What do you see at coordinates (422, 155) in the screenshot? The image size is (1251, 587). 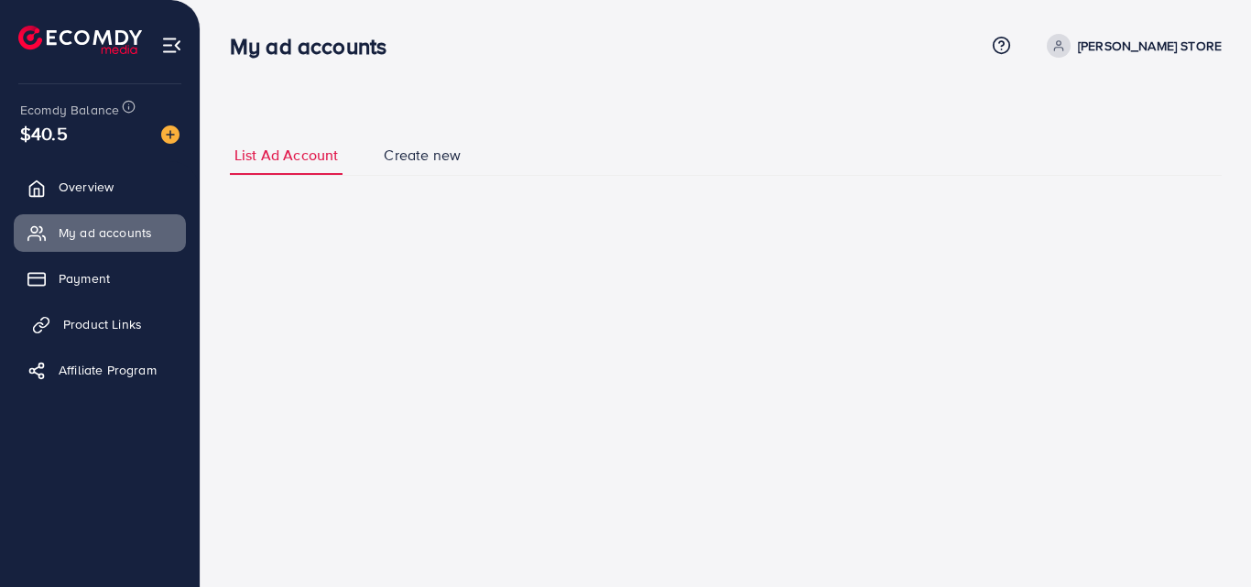 I see `span: Create new` at bounding box center [422, 155].